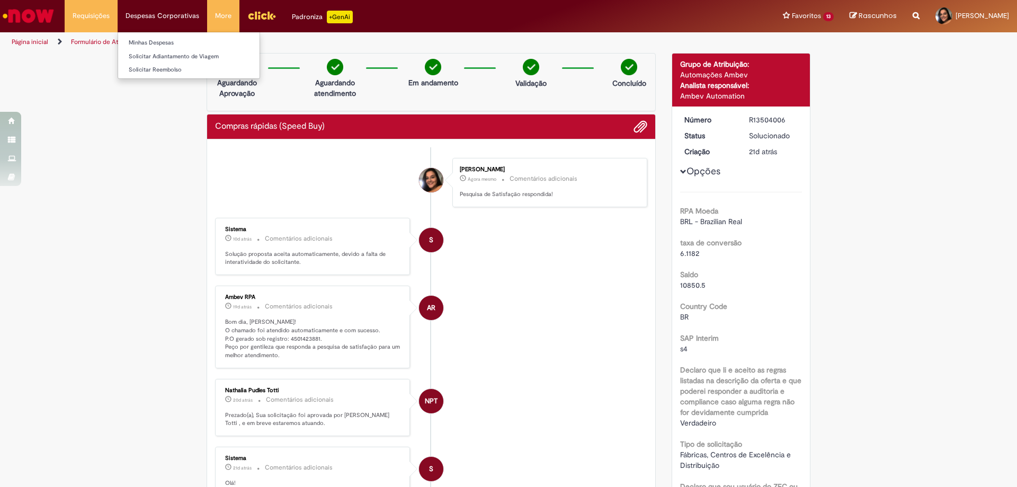 This screenshot has width=1017, height=487. What do you see at coordinates (242, 307) in the screenshot?
I see `span: 19d atrás` at bounding box center [242, 307].